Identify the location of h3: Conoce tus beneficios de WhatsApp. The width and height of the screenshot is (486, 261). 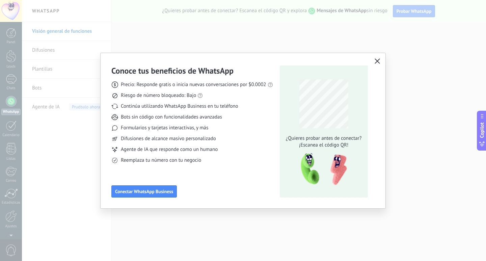
(172, 70).